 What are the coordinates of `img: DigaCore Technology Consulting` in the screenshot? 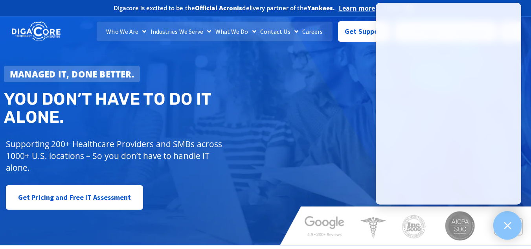 It's located at (36, 31).